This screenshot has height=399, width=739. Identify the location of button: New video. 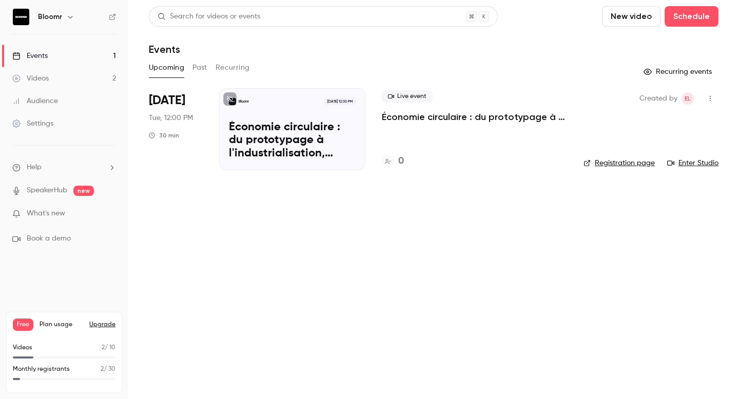
(631, 16).